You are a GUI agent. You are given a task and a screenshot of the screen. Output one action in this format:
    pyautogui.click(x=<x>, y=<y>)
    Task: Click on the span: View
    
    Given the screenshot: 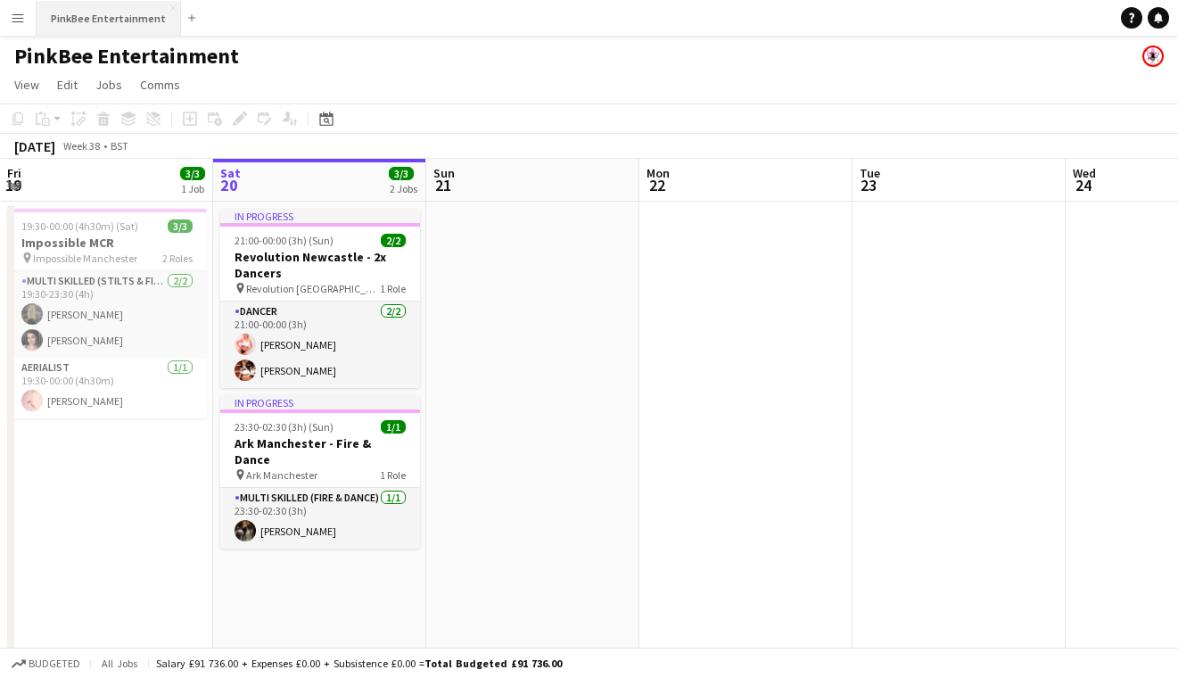 What is the action you would take?
    pyautogui.click(x=27, y=85)
    